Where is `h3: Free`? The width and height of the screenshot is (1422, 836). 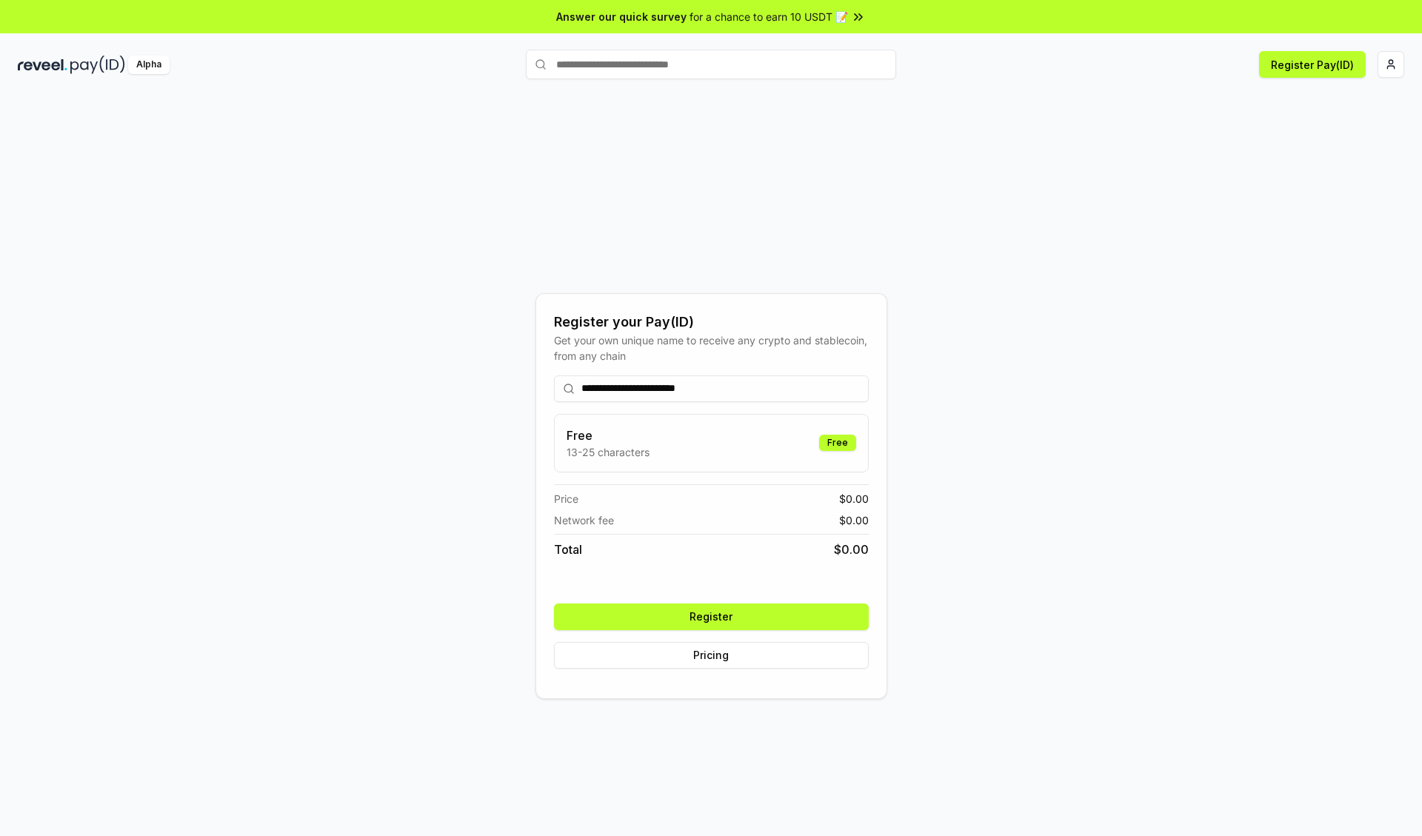
h3: Free is located at coordinates (608, 435).